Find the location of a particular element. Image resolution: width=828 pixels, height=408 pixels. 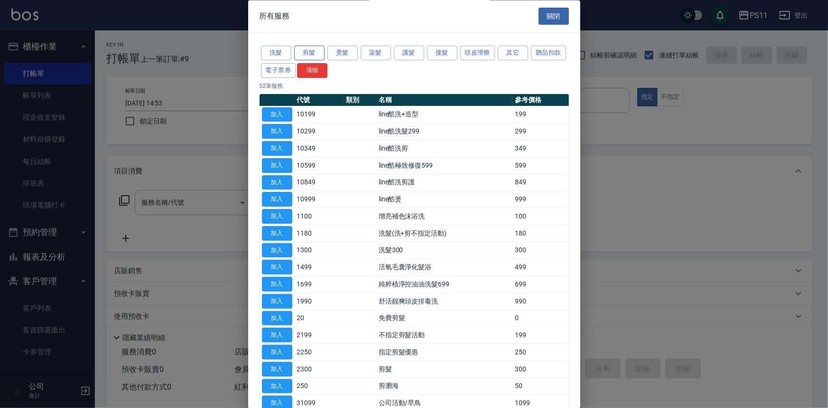

td: 999 is located at coordinates (541, 199).